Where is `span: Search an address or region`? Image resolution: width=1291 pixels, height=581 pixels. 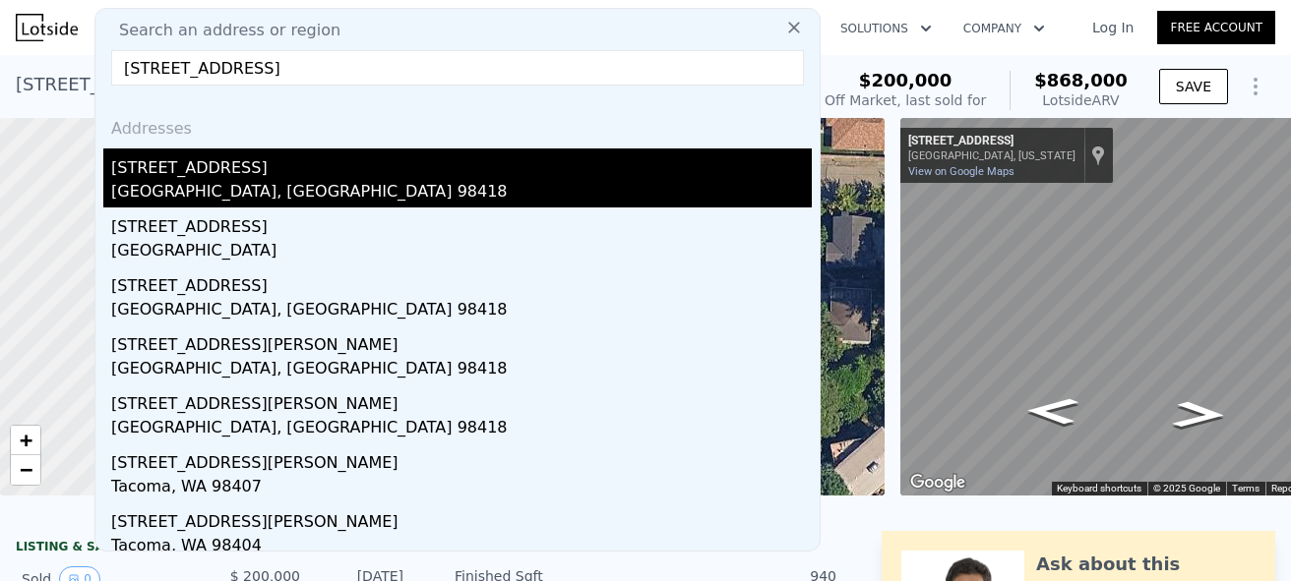 span: Search an address or region is located at coordinates (221, 30).